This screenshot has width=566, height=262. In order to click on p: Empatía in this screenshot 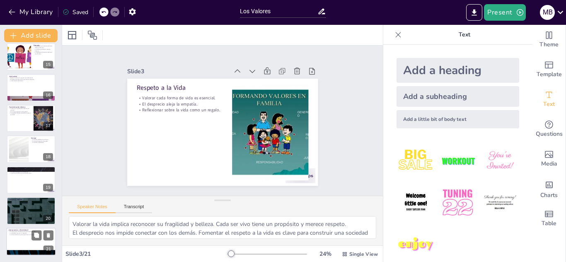, I will do `click(43, 46)`.